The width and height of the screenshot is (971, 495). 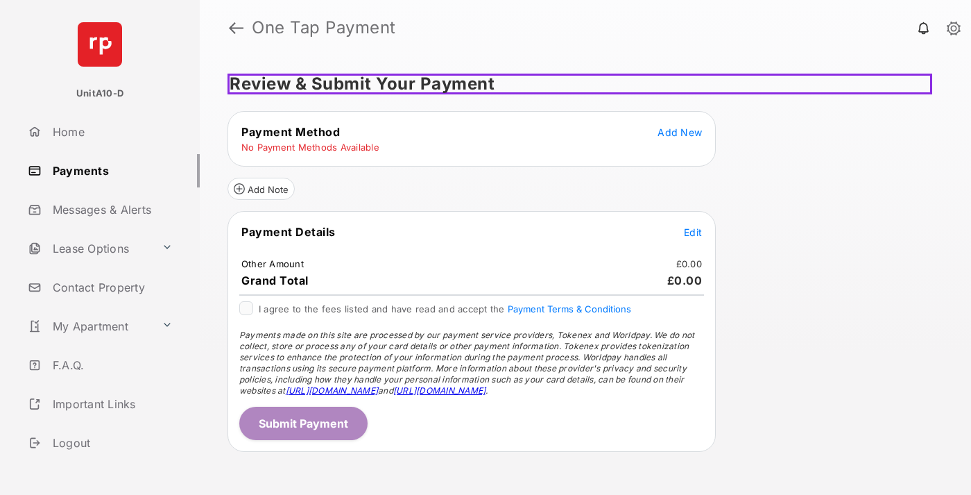 I want to click on strong: One Tap Payment, so click(x=324, y=28).